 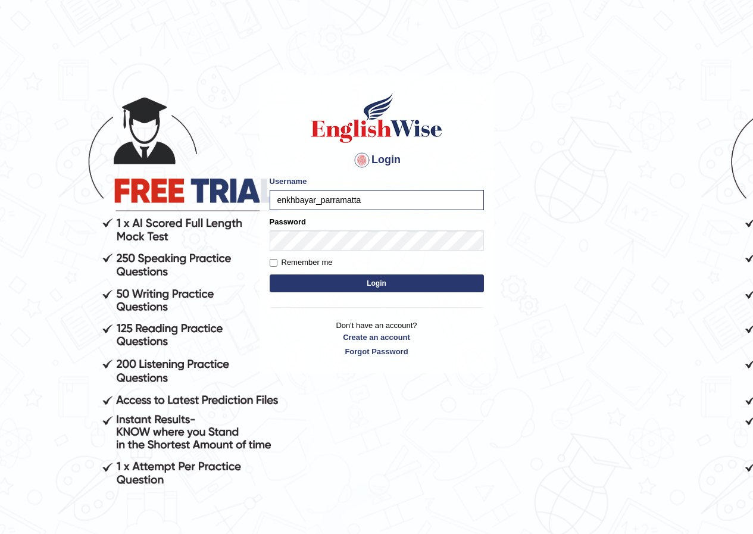 What do you see at coordinates (287, 221) in the screenshot?
I see `label: Password` at bounding box center [287, 221].